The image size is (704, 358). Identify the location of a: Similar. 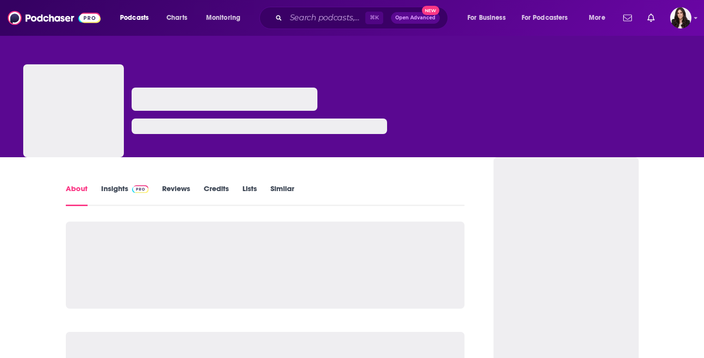
(282, 195).